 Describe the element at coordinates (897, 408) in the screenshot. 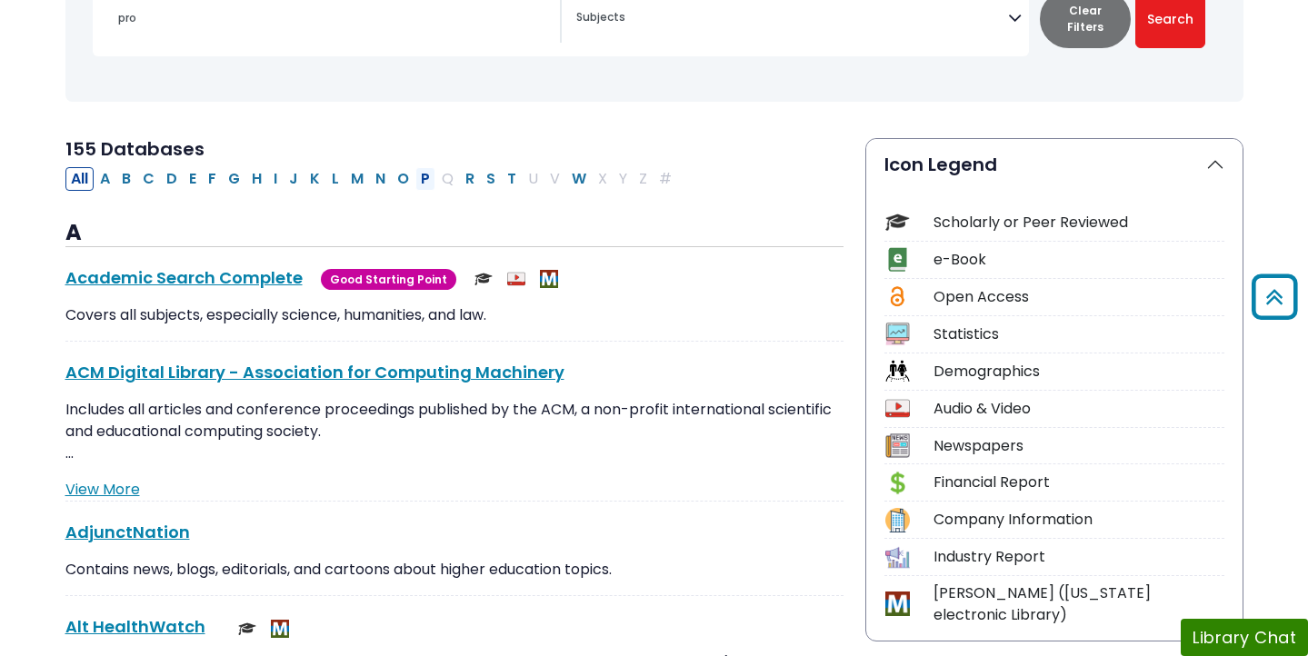

I see `img: Icon Audio & Video` at that location.